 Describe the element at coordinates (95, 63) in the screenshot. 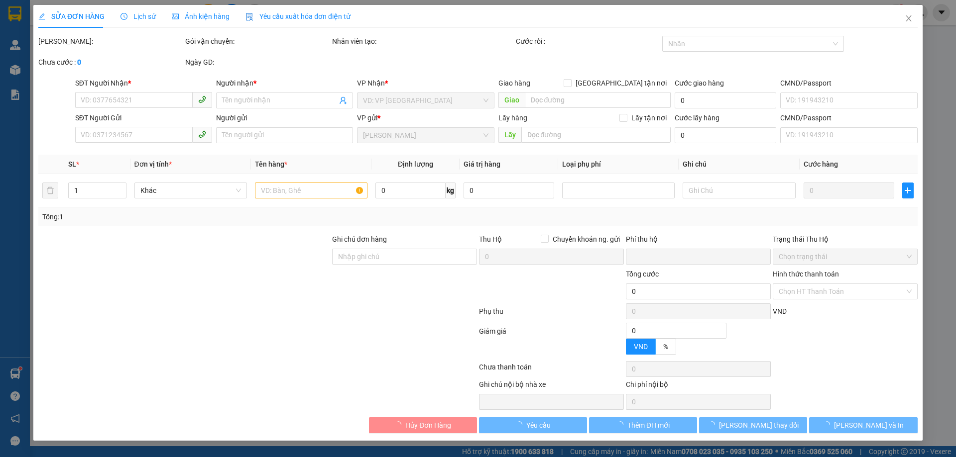

I see `span: ĐT: 0935 82 08 08` at that location.